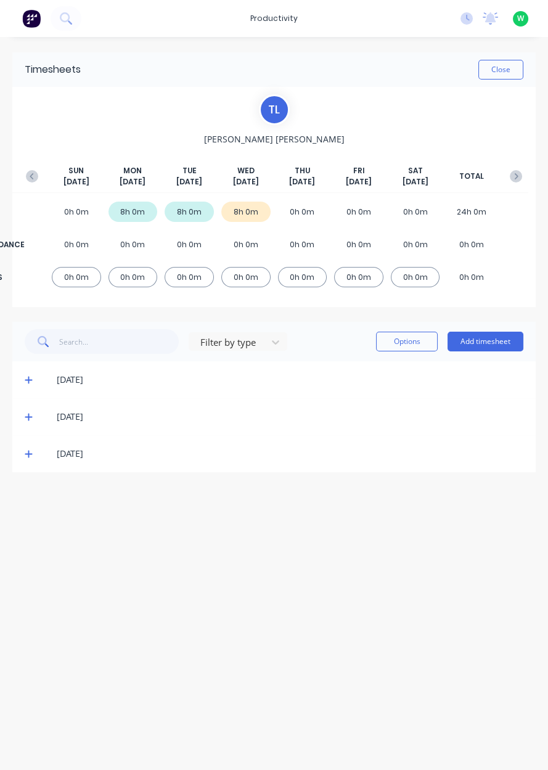 This screenshot has width=548, height=770. What do you see at coordinates (415, 171) in the screenshot?
I see `span: SAT` at bounding box center [415, 171].